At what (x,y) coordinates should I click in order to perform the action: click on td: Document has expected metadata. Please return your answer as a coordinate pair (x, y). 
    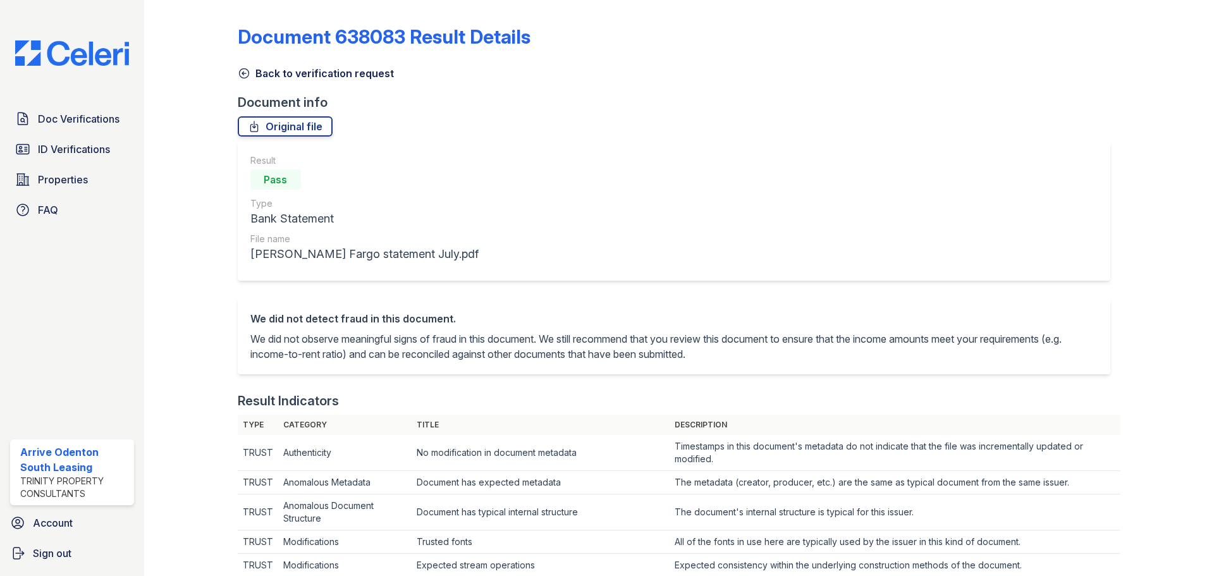
    Looking at the image, I should click on (540, 482).